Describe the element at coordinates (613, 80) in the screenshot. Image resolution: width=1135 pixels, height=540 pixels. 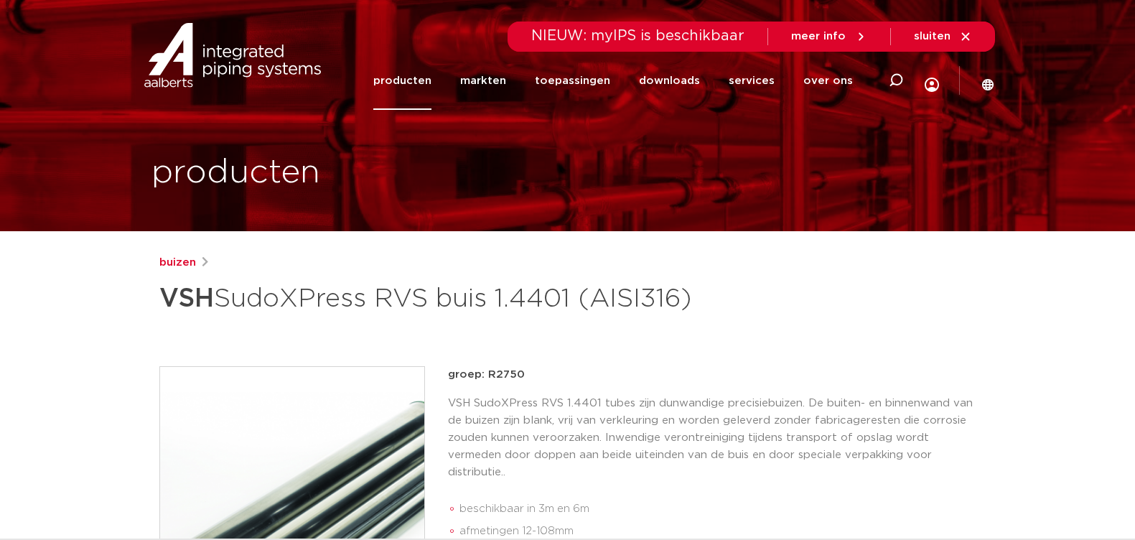
I see `nav: Menu` at that location.